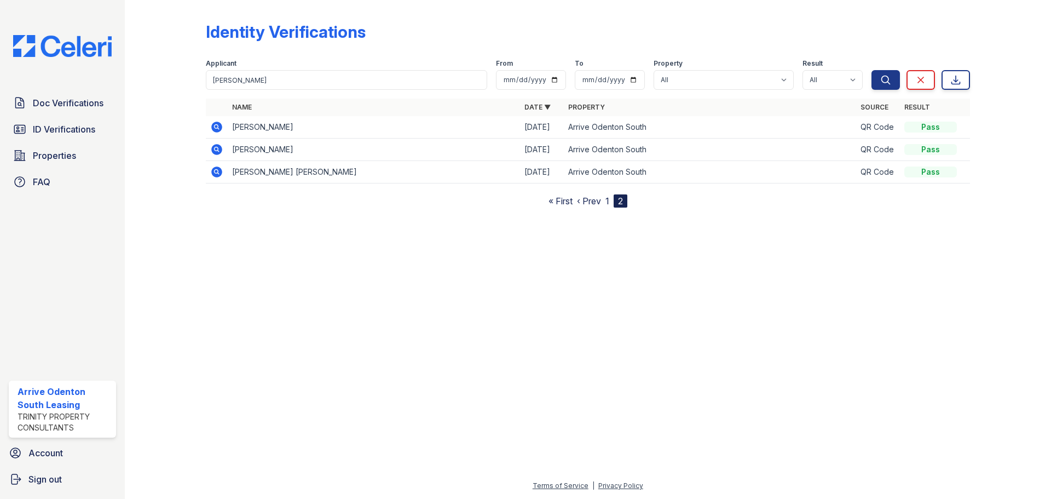  What do you see at coordinates (62, 129) in the screenshot?
I see `a: ID Verifications` at bounding box center [62, 129].